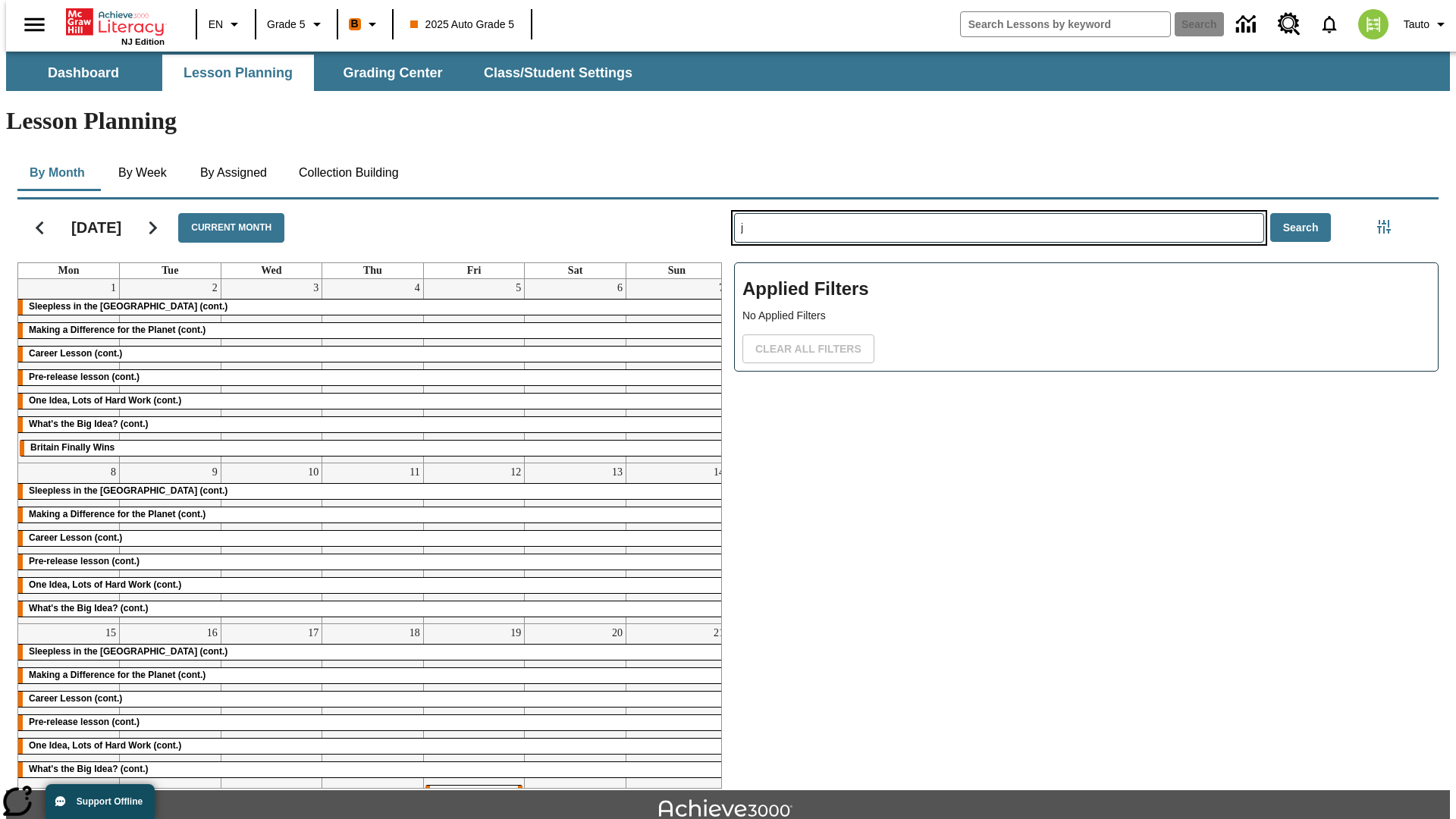 The image size is (1456, 819). What do you see at coordinates (83, 73) in the screenshot?
I see `span: Dashboard` at bounding box center [83, 73].